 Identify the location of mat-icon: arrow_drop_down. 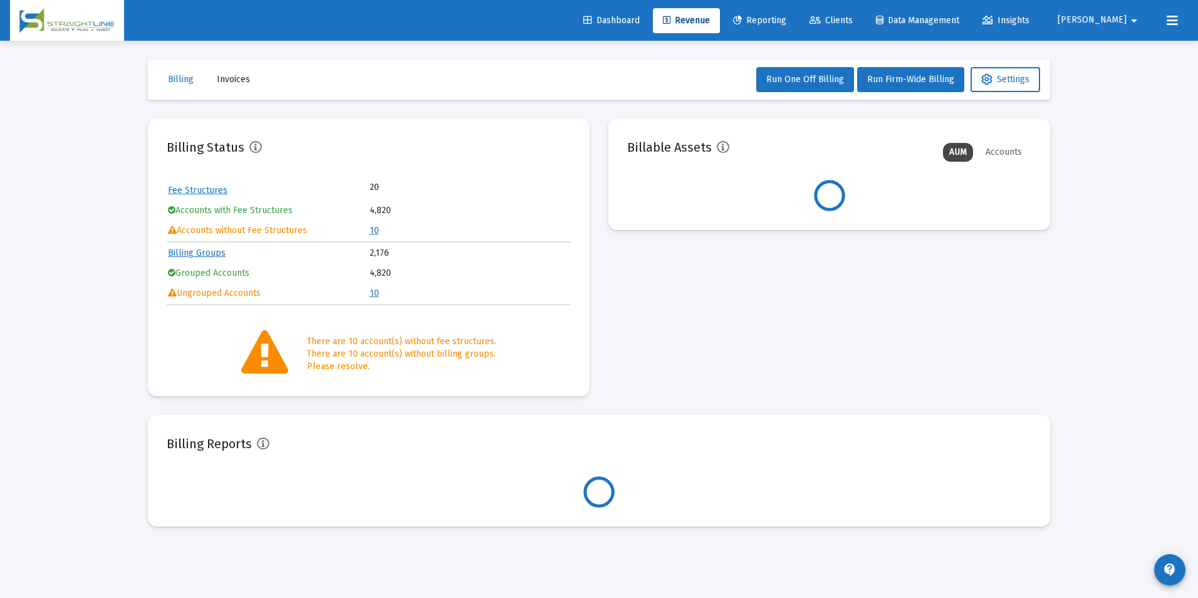
(1134, 21).